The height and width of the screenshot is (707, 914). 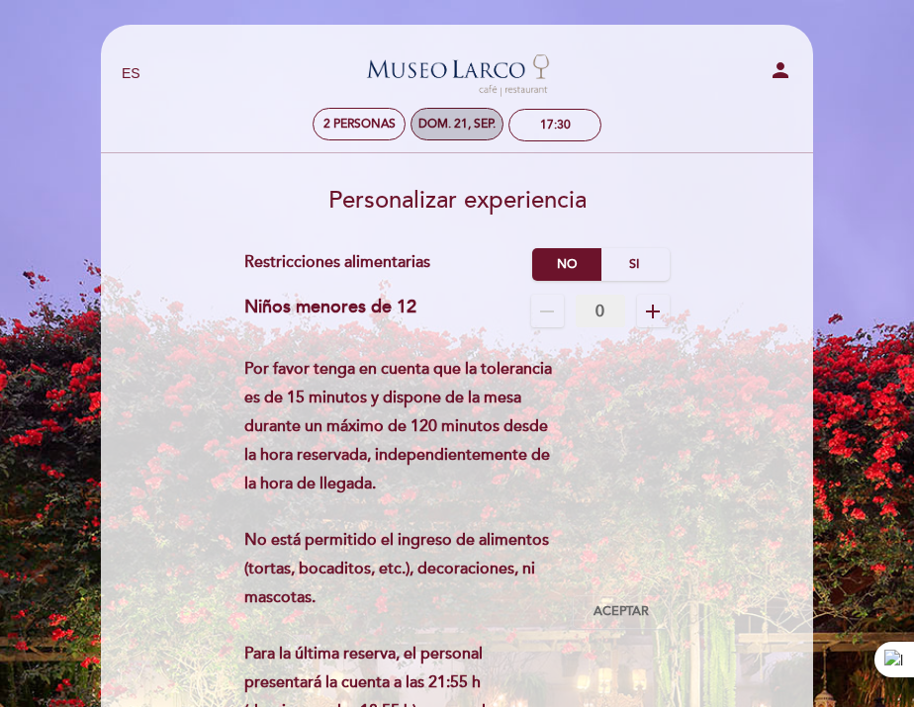 What do you see at coordinates (330, 310) in the screenshot?
I see `div: Niños menores de 12` at bounding box center [330, 310].